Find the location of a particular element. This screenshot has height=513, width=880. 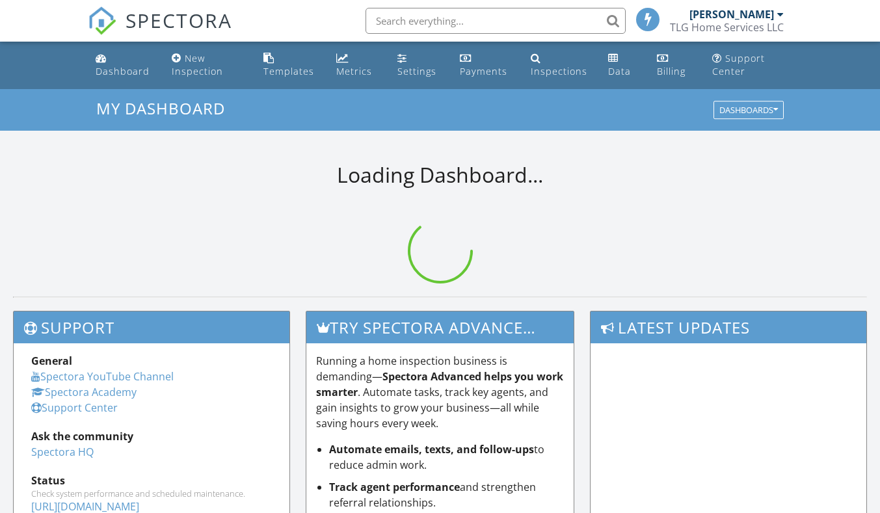

span: SPECTORA is located at coordinates (179, 20).